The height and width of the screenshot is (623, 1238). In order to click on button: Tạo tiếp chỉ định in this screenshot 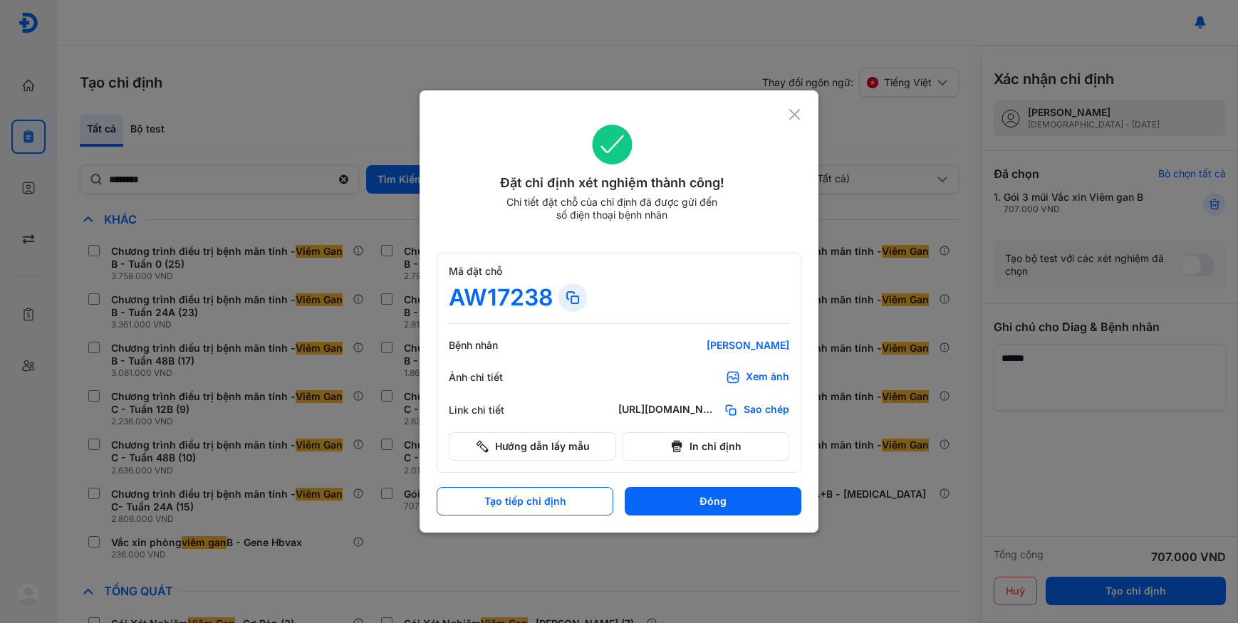, I will do `click(525, 501)`.